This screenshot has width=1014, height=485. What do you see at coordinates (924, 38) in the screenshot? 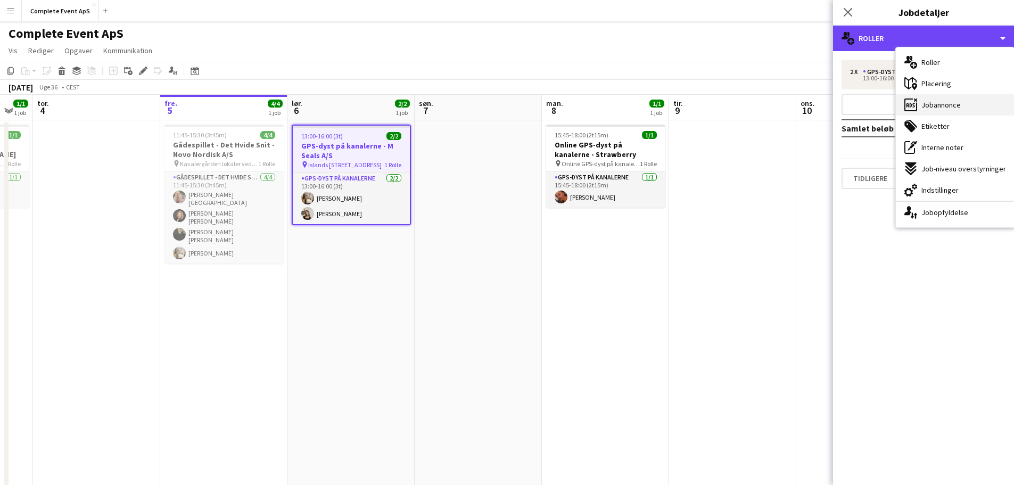
I see `div: Roller` at bounding box center [924, 38].